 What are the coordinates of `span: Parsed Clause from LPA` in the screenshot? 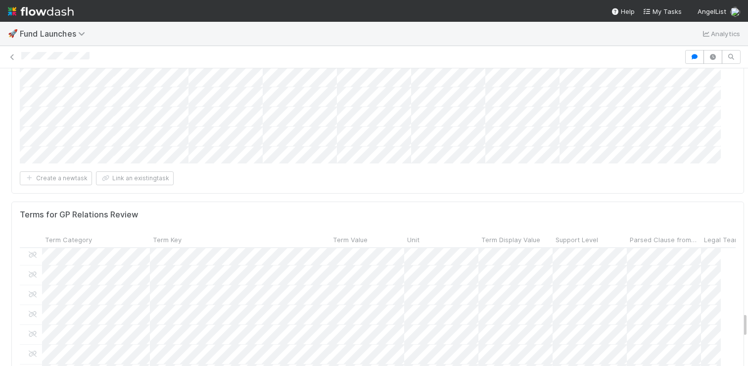 It's located at (664, 240).